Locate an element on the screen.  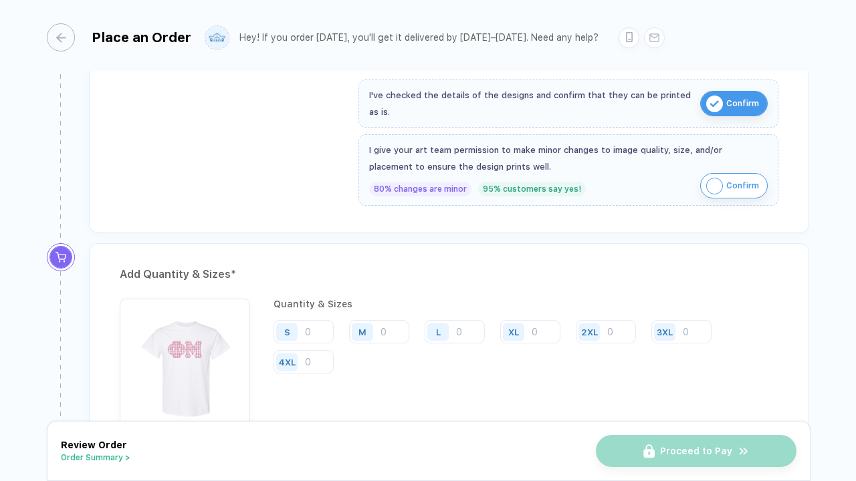
div: I give your art team permission to make minor changes to image quality, size, and/or placement to... is located at coordinates (568, 158).